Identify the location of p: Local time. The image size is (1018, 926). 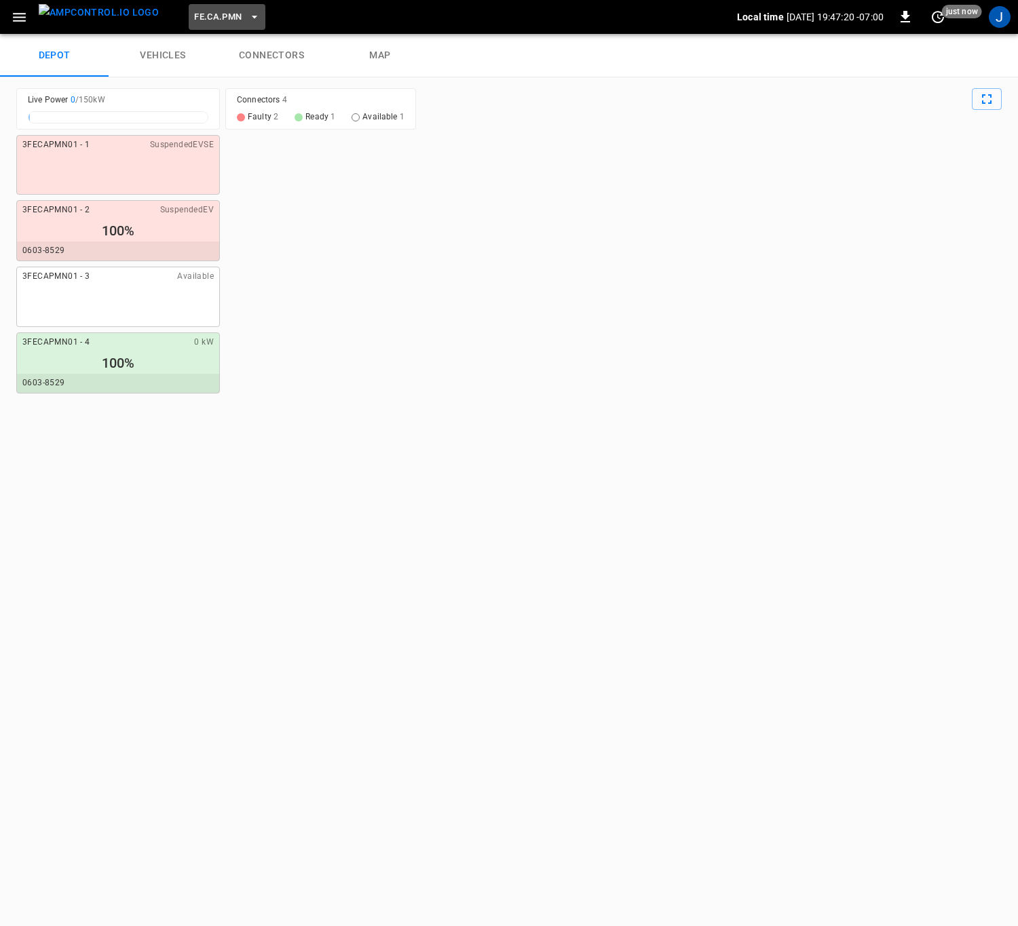
(760, 17).